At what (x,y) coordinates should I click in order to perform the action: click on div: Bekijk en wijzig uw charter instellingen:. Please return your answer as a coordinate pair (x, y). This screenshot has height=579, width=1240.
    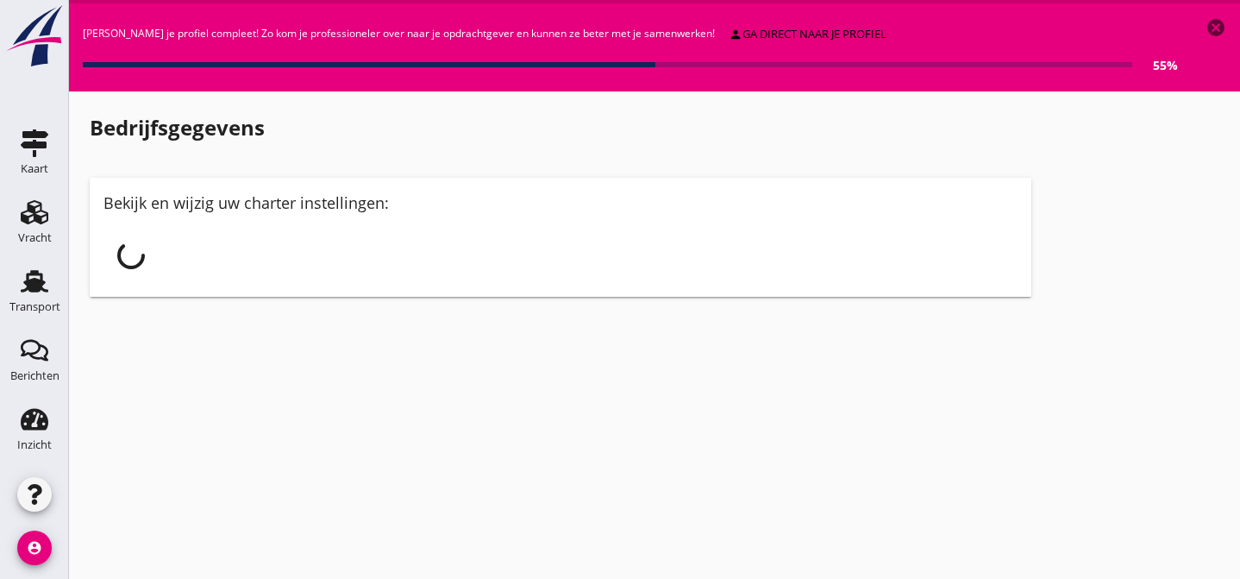
    Looking at the image, I should click on (560, 203).